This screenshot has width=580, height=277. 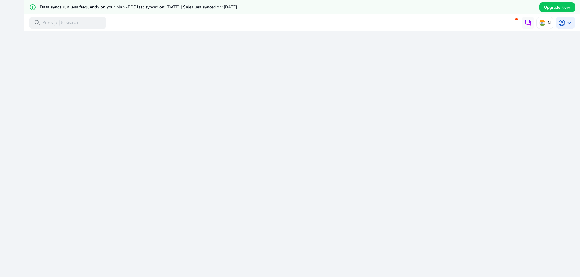 I want to click on p: IN, so click(x=548, y=23).